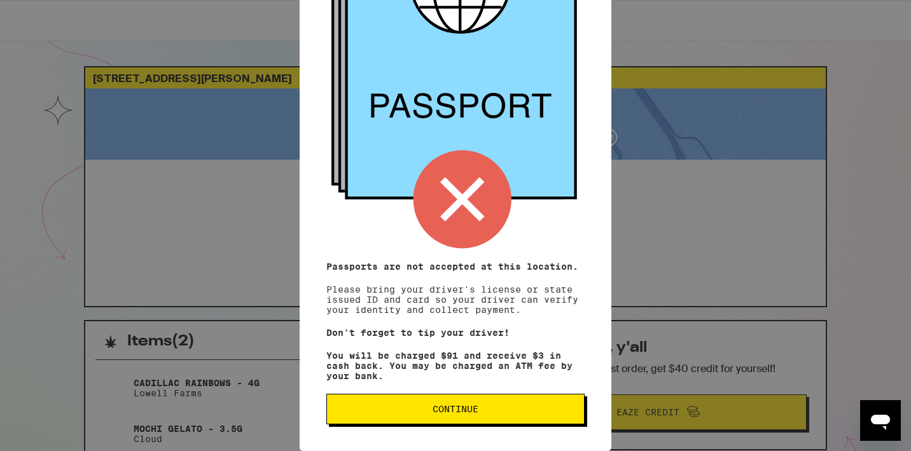  Describe the element at coordinates (456, 333) in the screenshot. I see `p: Don't forget to tip your driver!` at that location.